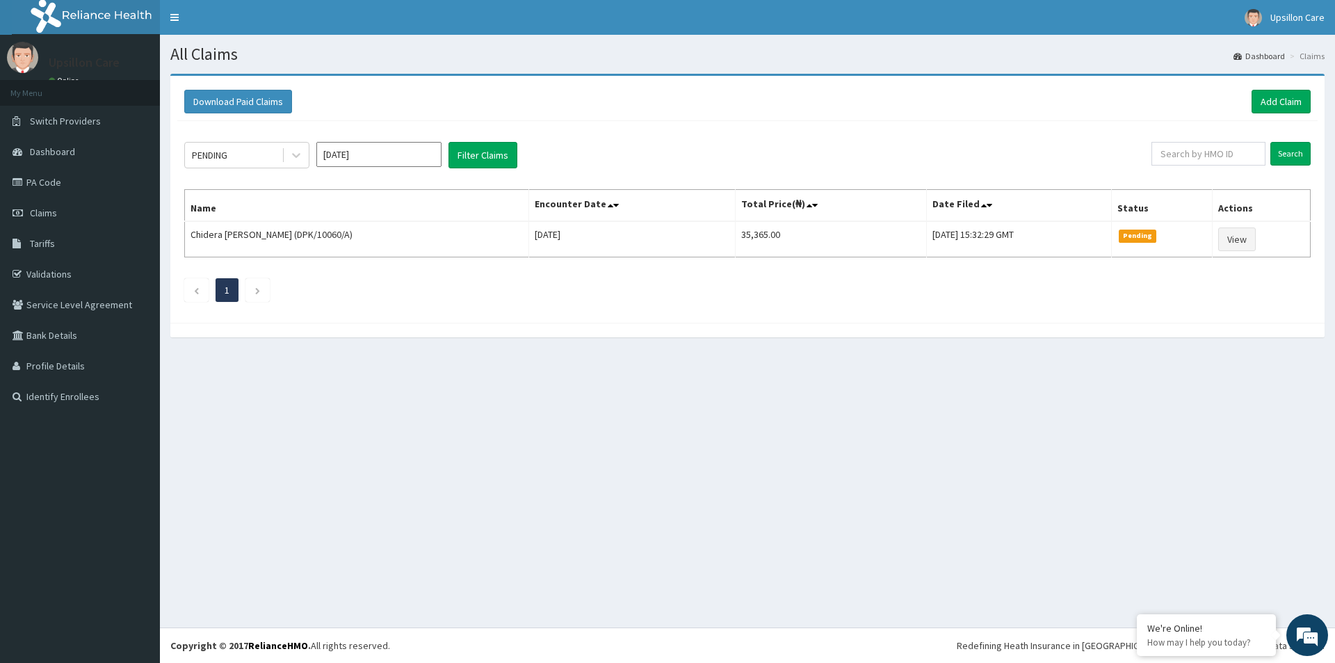 Image resolution: width=1335 pixels, height=663 pixels. Describe the element at coordinates (379, 154) in the screenshot. I see `input: Select Month and Year` at that location.